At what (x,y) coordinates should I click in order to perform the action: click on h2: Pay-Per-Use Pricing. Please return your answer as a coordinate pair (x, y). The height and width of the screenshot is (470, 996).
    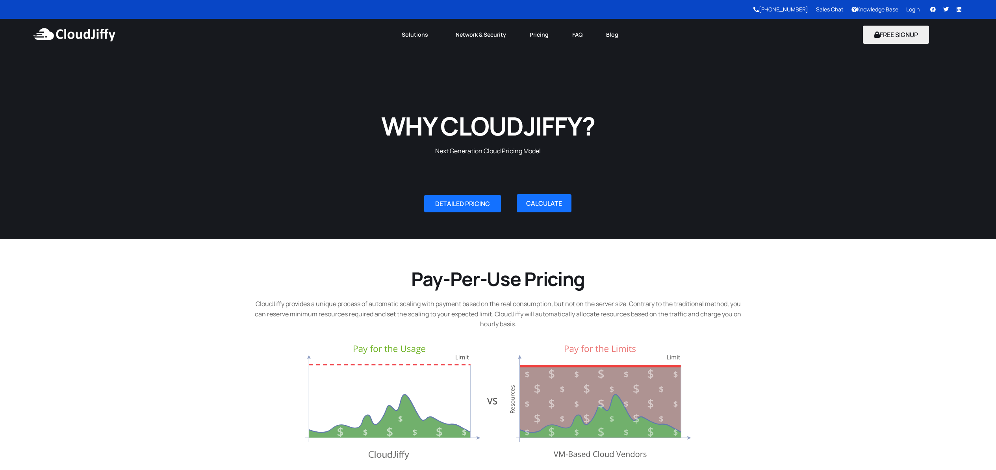
    Looking at the image, I should click on (498, 279).